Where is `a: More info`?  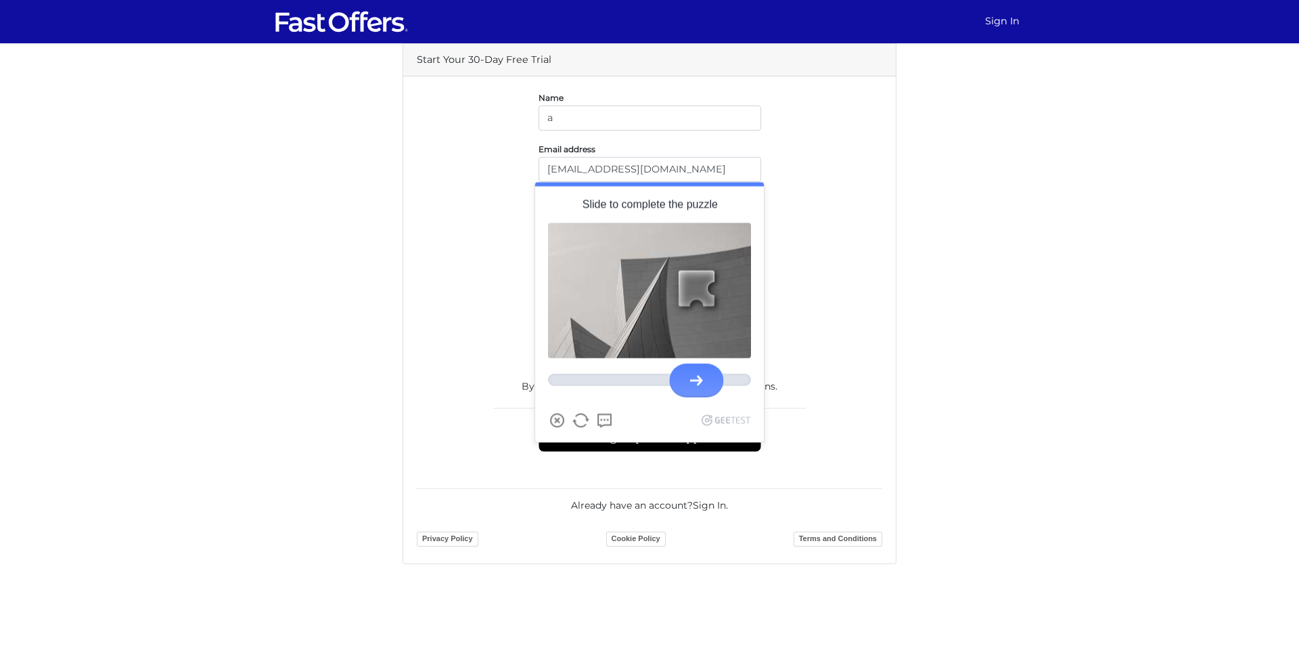
a: More info is located at coordinates (604, 420).